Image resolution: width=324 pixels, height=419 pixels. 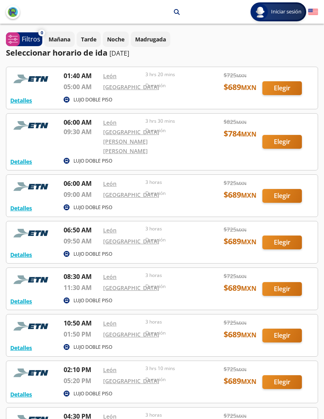 I want to click on span: Iniciar sesión, so click(x=286, y=12).